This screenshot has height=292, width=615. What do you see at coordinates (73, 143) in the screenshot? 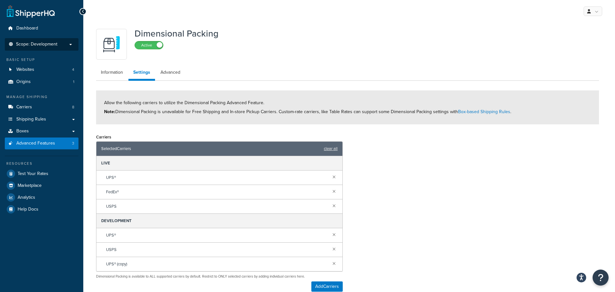
I see `span: 3` at bounding box center [73, 143].